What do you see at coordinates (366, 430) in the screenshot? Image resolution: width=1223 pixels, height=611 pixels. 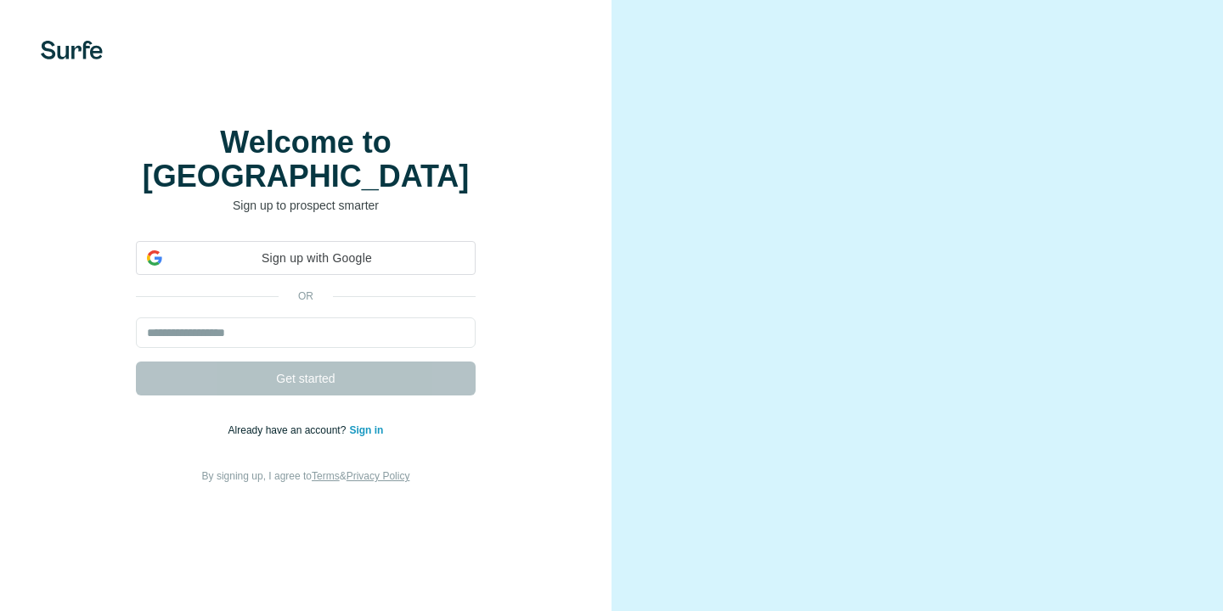 I see `a: Sign in` at bounding box center [366, 430].